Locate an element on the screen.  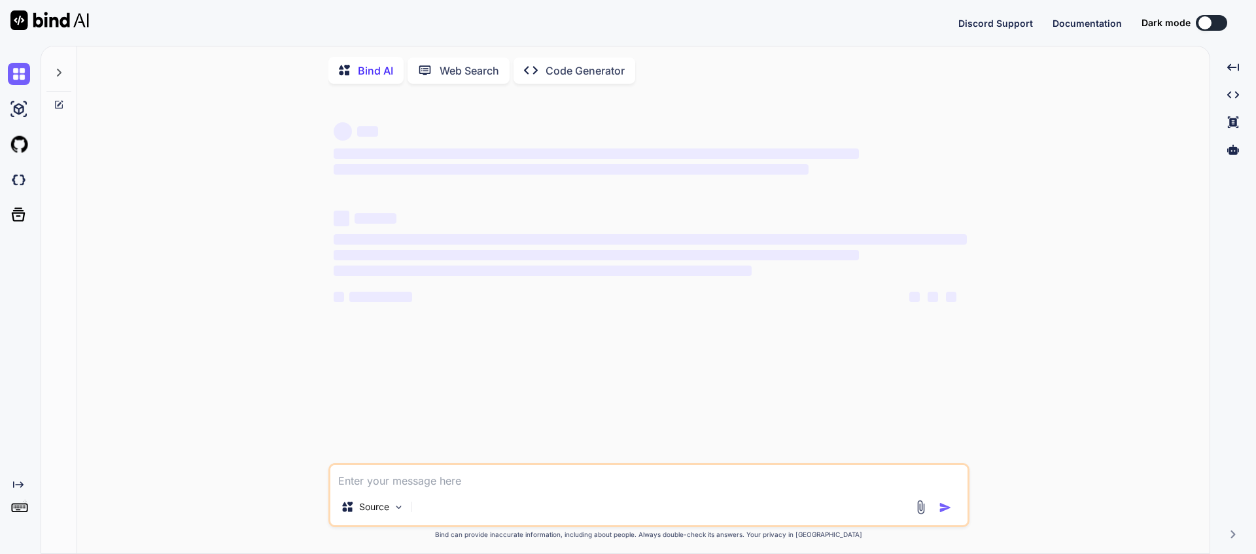
span: Documentation is located at coordinates (1088, 23).